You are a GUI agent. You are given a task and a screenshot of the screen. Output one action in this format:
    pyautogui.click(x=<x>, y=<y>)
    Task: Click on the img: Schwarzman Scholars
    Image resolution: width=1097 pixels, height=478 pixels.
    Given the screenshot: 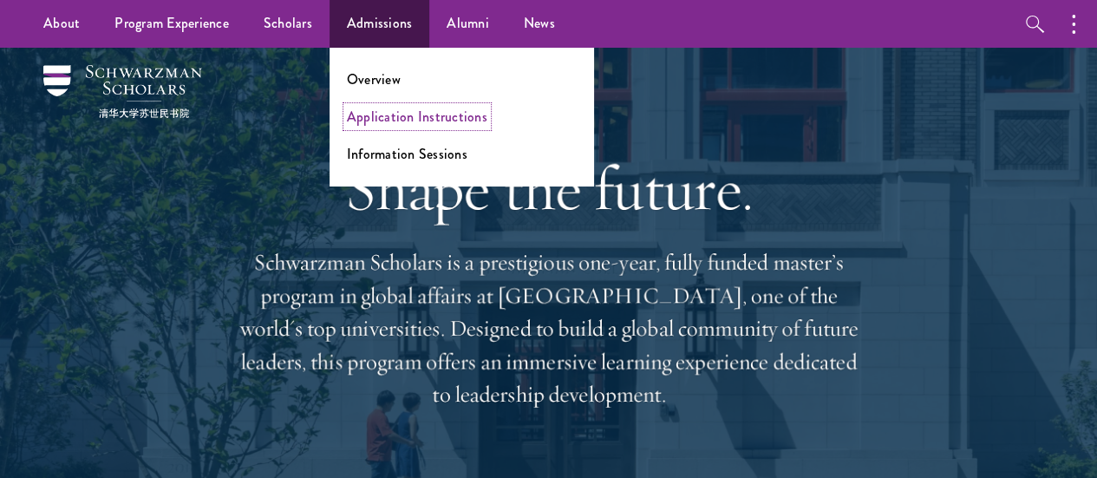 What is the action you would take?
    pyautogui.click(x=122, y=91)
    